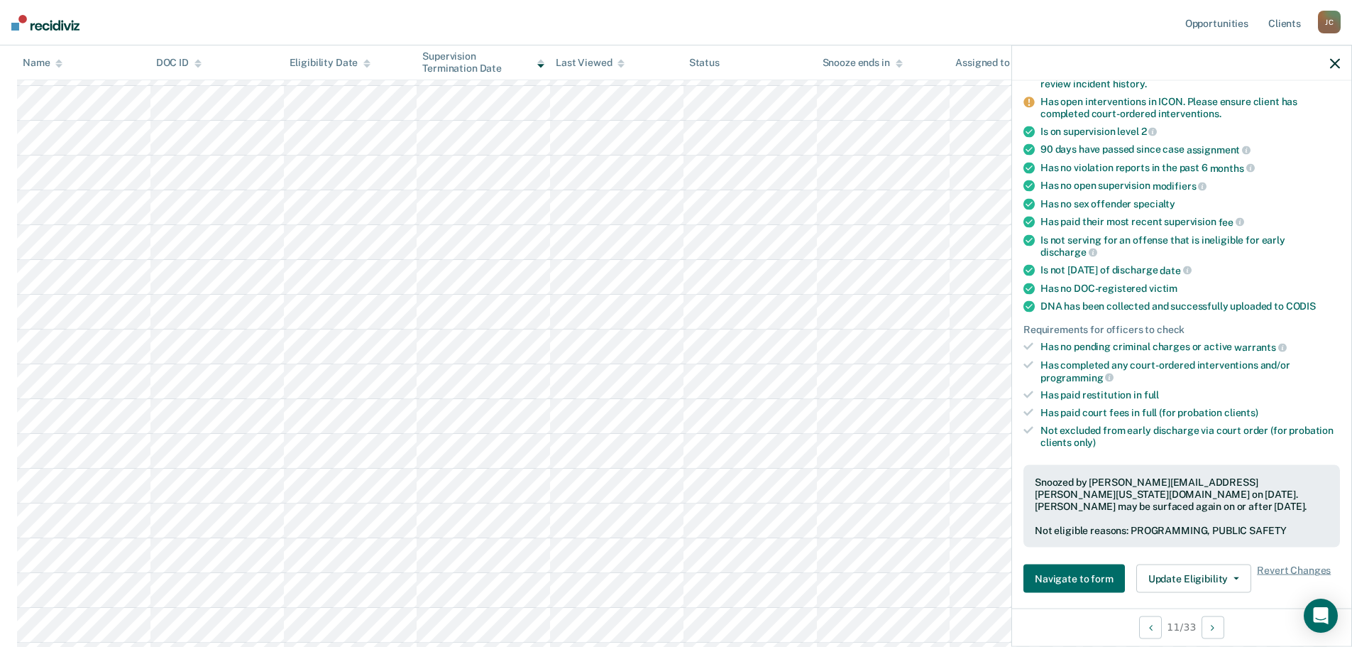 The width and height of the screenshot is (1352, 647). I want to click on button: Update Eligibility, so click(1194, 578).